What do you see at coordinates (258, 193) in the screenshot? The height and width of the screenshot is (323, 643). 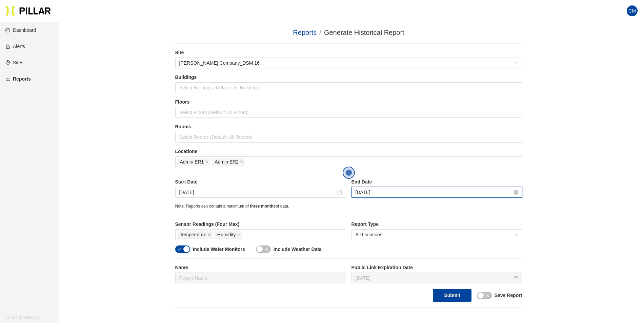 I see `input: Sep 2, 2025` at bounding box center [258, 193].